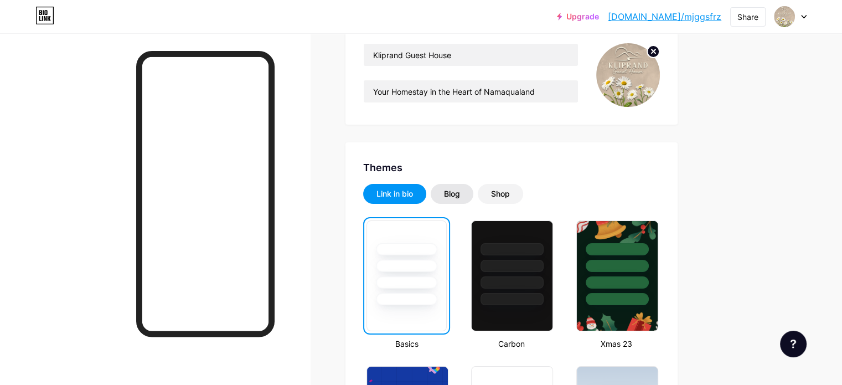 The width and height of the screenshot is (842, 385). Describe the element at coordinates (500, 194) in the screenshot. I see `div: Shop` at that location.